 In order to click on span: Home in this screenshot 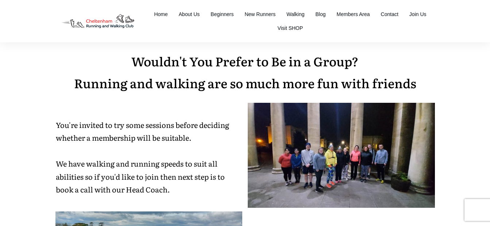, I will do `click(161, 14)`.